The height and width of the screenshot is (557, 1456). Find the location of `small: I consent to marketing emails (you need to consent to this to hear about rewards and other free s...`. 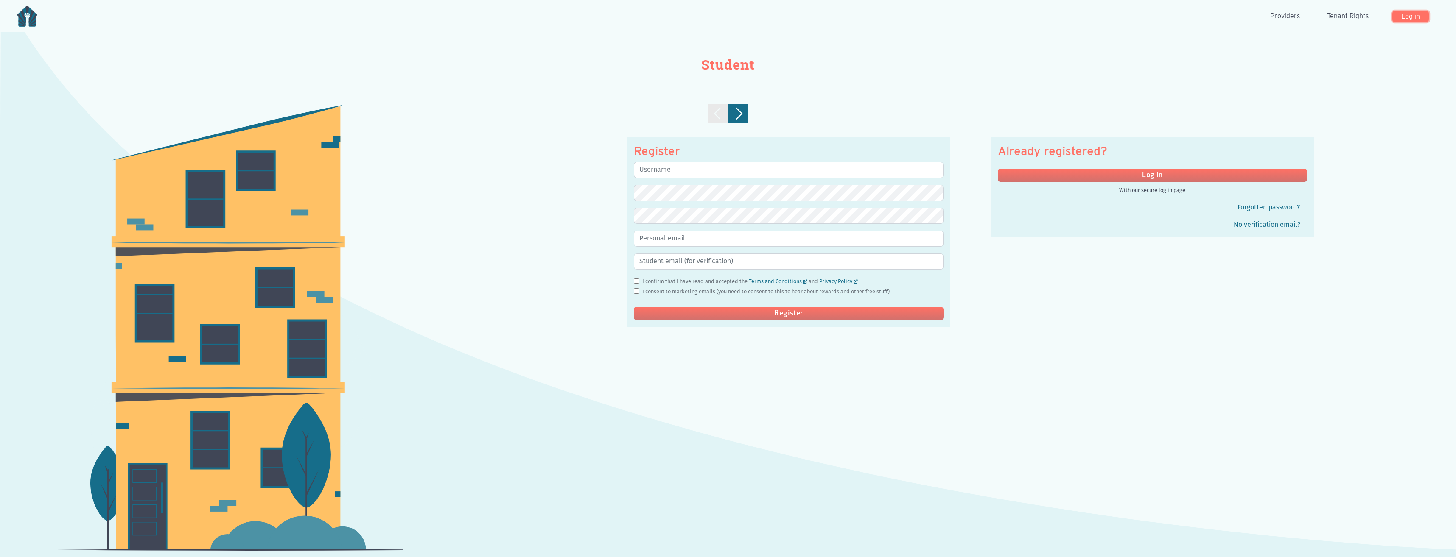

small: I consent to marketing emails (you need to consent to this to hear about rewards and other free s... is located at coordinates (766, 292).